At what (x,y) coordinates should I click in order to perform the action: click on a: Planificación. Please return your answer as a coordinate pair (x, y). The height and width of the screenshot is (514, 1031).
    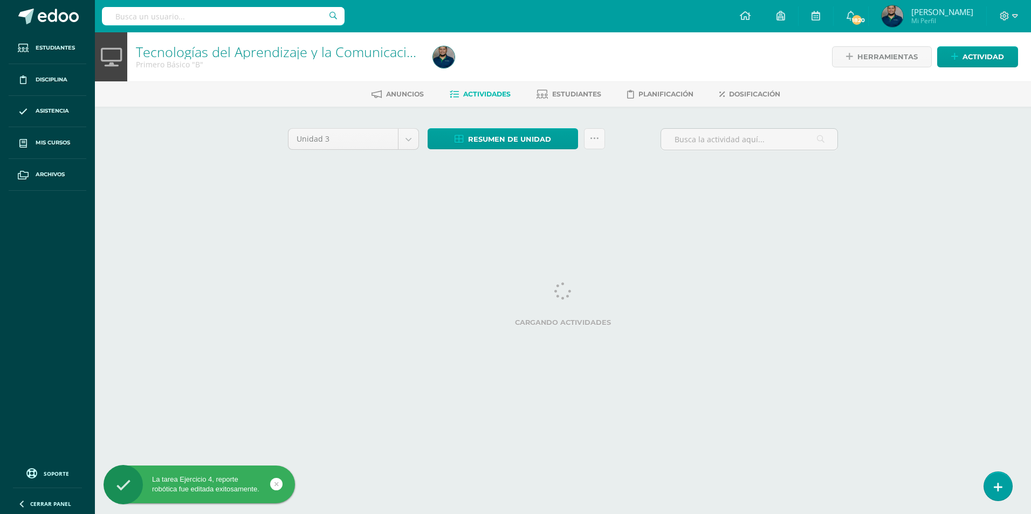
    Looking at the image, I should click on (660, 94).